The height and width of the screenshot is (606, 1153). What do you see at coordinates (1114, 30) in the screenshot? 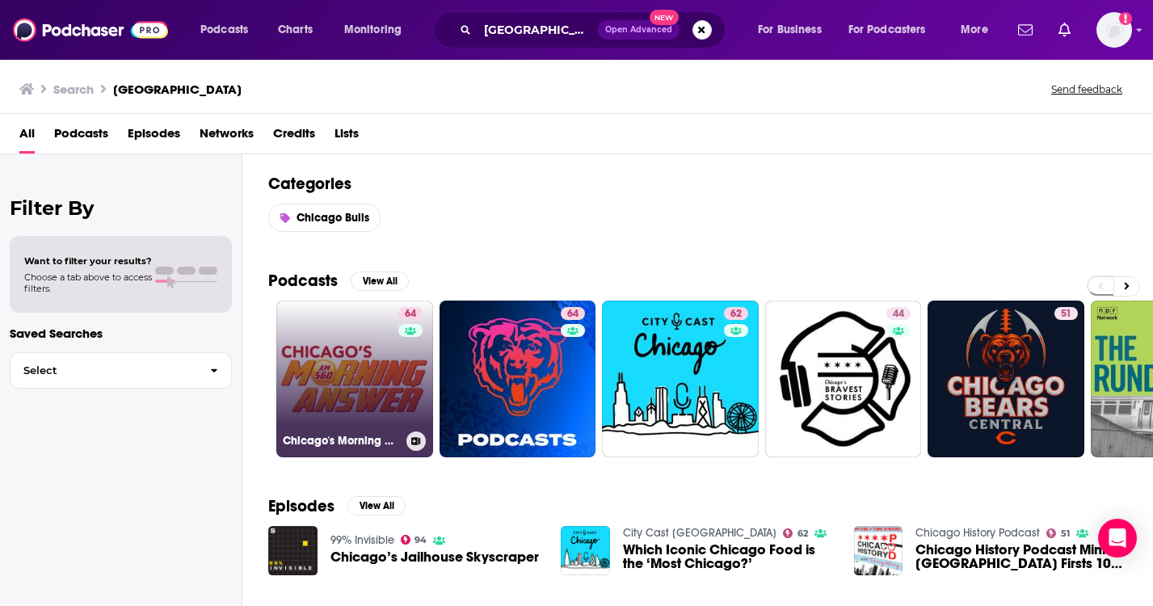
I see `img: User Profile` at bounding box center [1114, 30].